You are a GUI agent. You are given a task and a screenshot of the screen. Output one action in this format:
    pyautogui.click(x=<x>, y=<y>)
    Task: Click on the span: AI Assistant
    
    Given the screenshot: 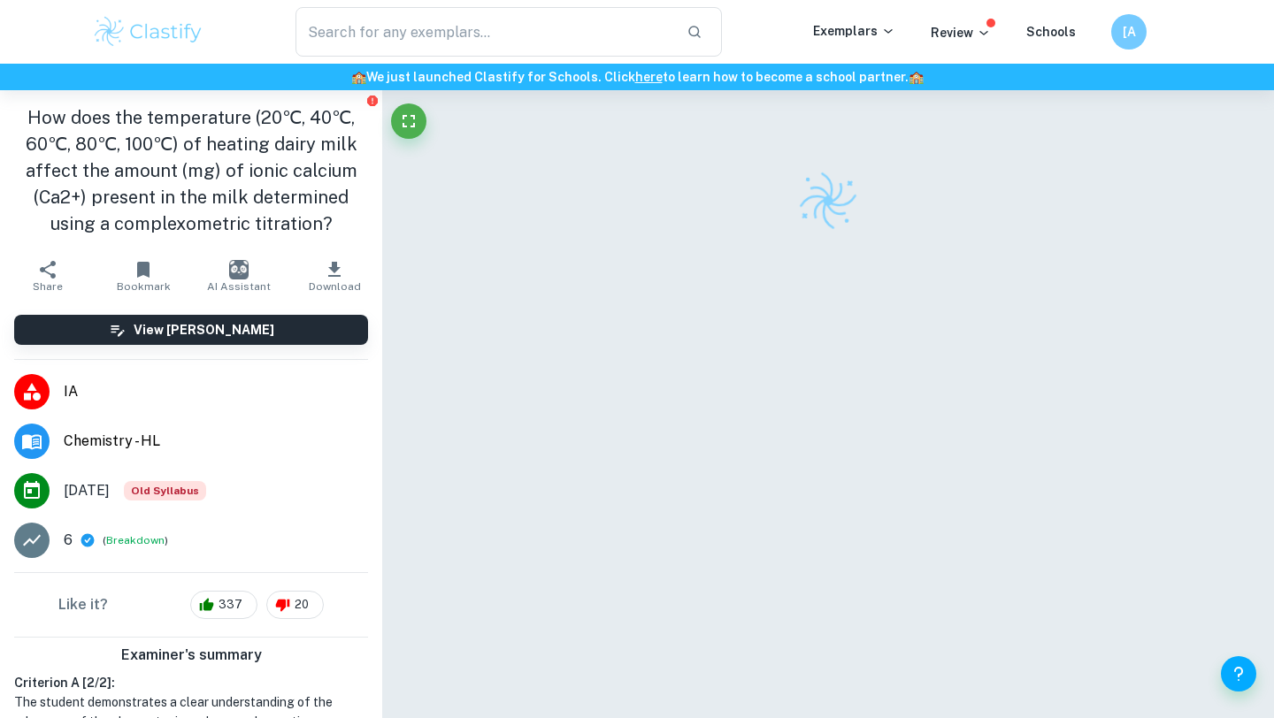 What is the action you would take?
    pyautogui.click(x=239, y=287)
    